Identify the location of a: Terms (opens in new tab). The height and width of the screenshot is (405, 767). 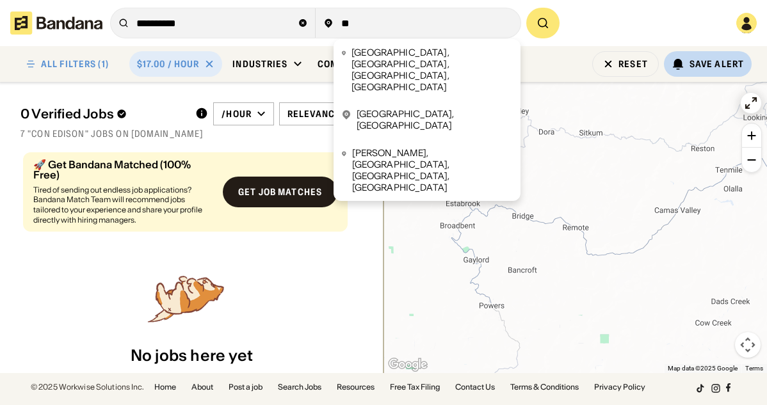
(754, 368).